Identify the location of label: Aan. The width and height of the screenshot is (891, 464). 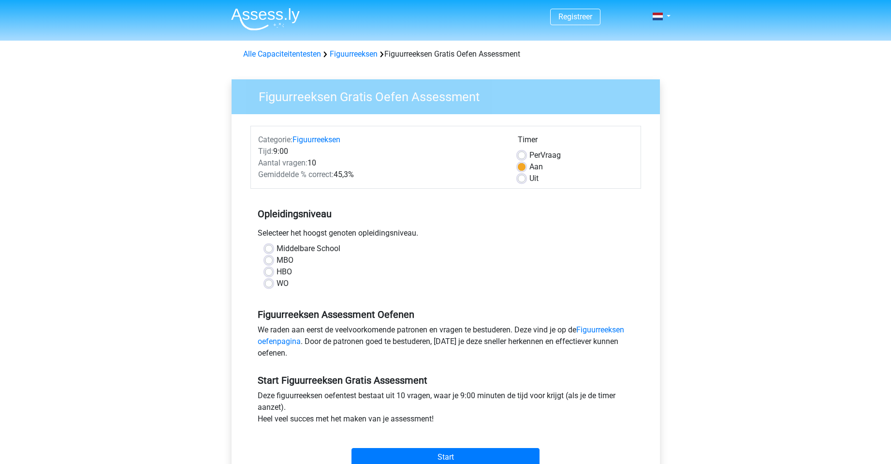
(536, 167).